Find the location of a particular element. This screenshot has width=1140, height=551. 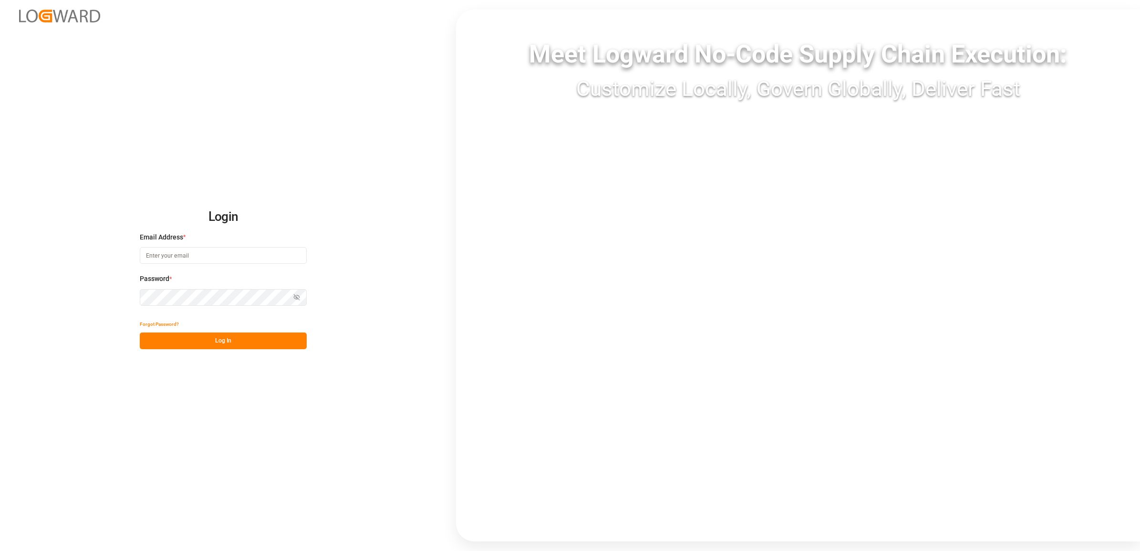

button: Forgot Password? is located at coordinates (159, 324).